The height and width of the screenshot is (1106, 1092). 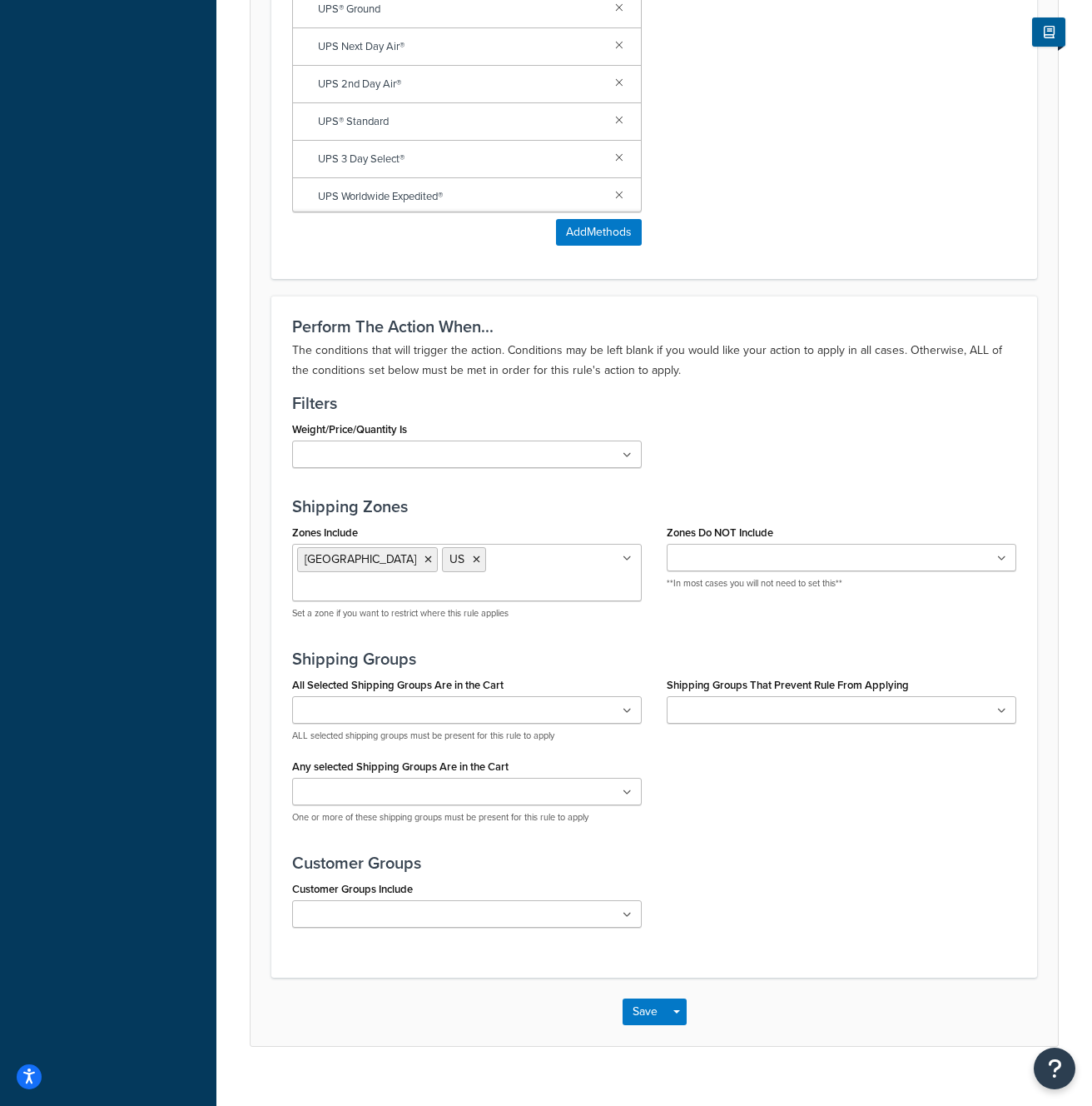 What do you see at coordinates (460, 197) in the screenshot?
I see `span: UPS Worldwide Expedited®` at bounding box center [460, 197].